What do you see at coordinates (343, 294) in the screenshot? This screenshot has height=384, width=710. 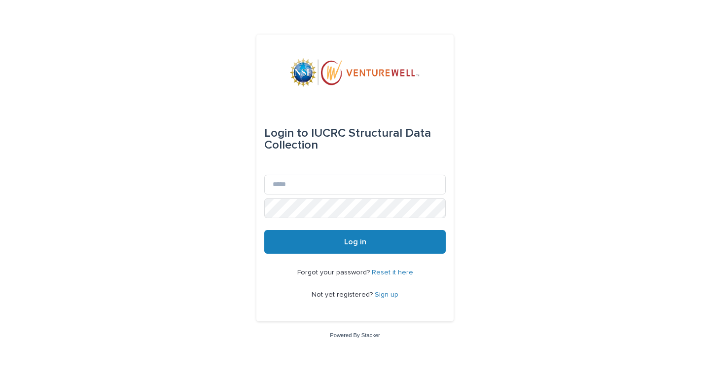 I see `span: Not yet registered?` at bounding box center [343, 294].